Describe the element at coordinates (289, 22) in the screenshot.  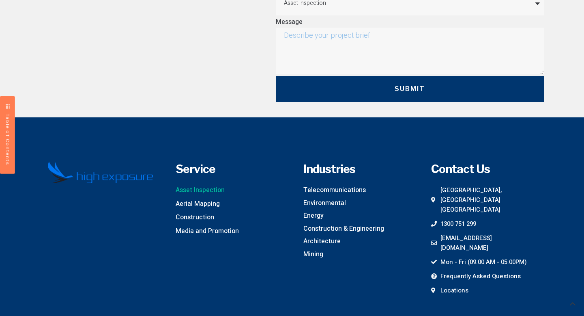
I see `label: Message` at that location.